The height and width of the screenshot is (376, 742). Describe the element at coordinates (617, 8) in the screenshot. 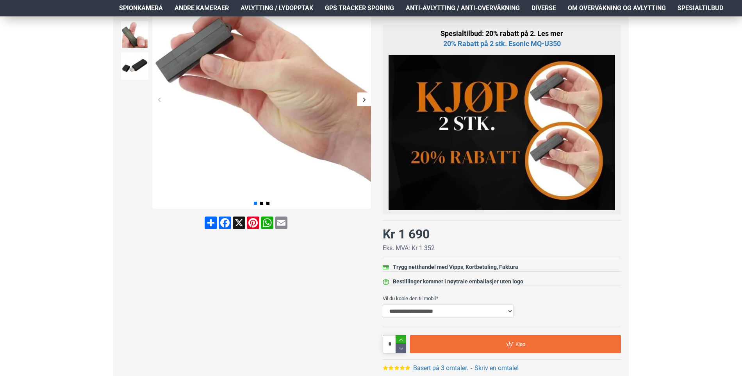

I see `span: Om overvåkning og avlytting` at that location.